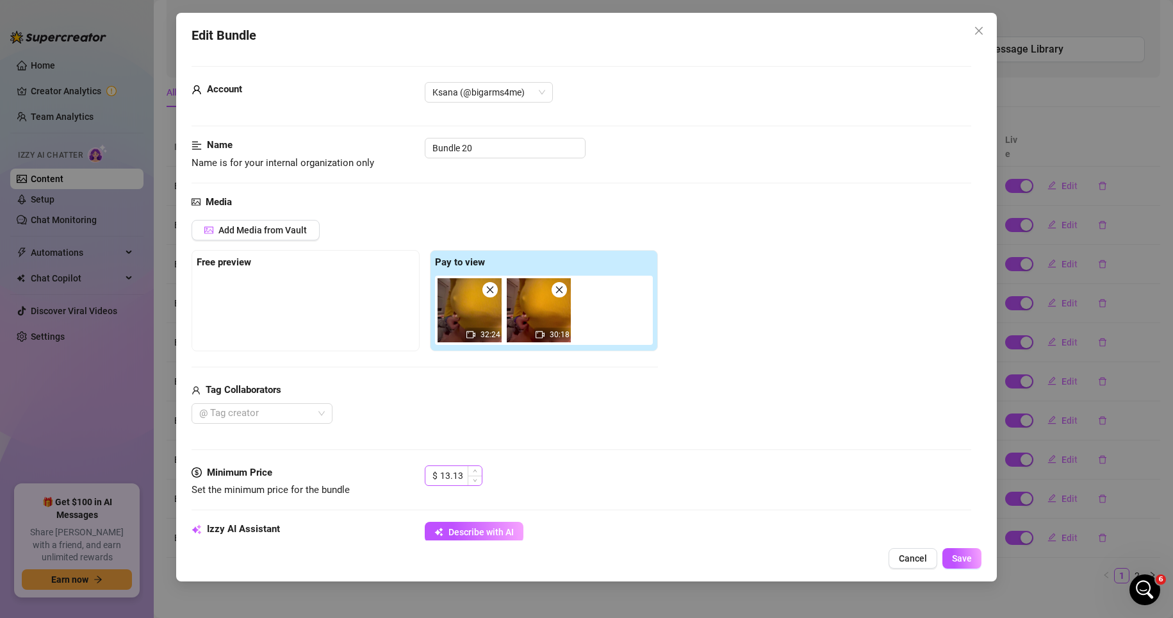 This screenshot has width=1173, height=618. What do you see at coordinates (142, 64) in the screenshot?
I see `div: • 8m ago` at bounding box center [142, 64].